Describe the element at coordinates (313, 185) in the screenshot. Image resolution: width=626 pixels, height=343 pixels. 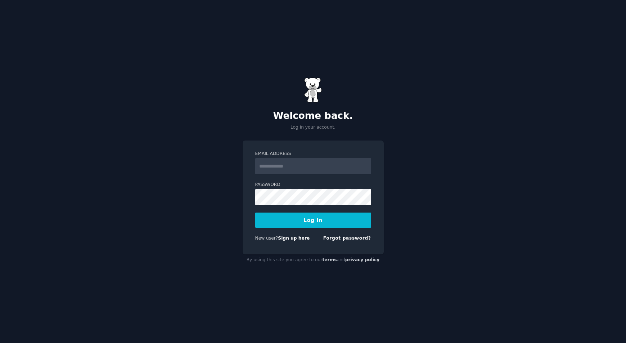
I see `label: Password` at that location.